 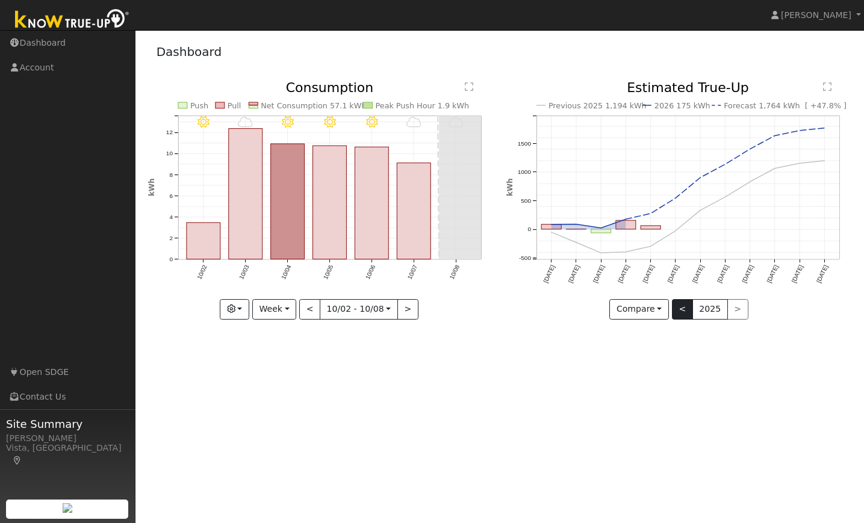 What do you see at coordinates (203, 122) in the screenshot?
I see `i: 10/02 - Clear` at bounding box center [203, 122].